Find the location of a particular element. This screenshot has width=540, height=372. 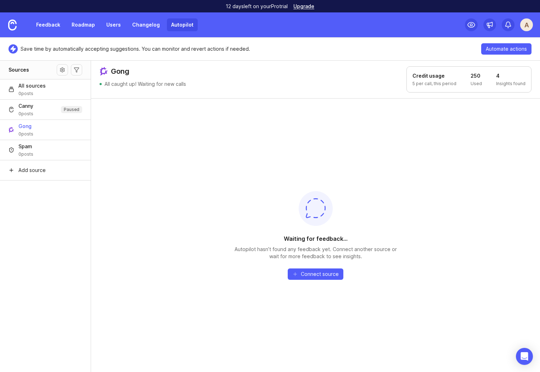

p: Paused is located at coordinates (72, 110).